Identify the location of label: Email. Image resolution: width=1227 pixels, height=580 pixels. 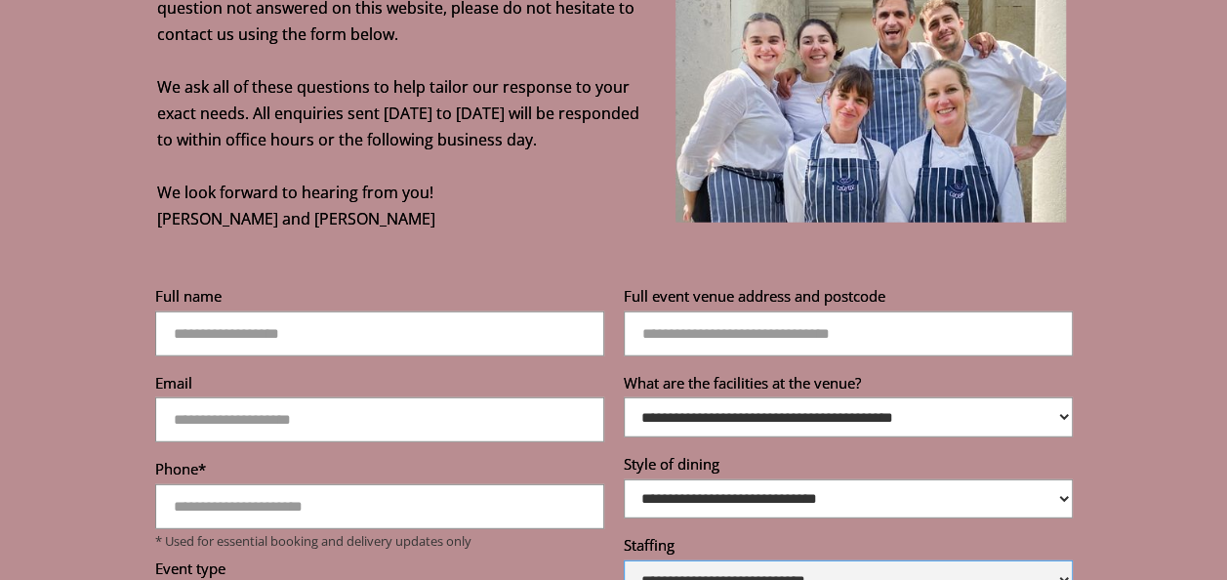
(380, 386).